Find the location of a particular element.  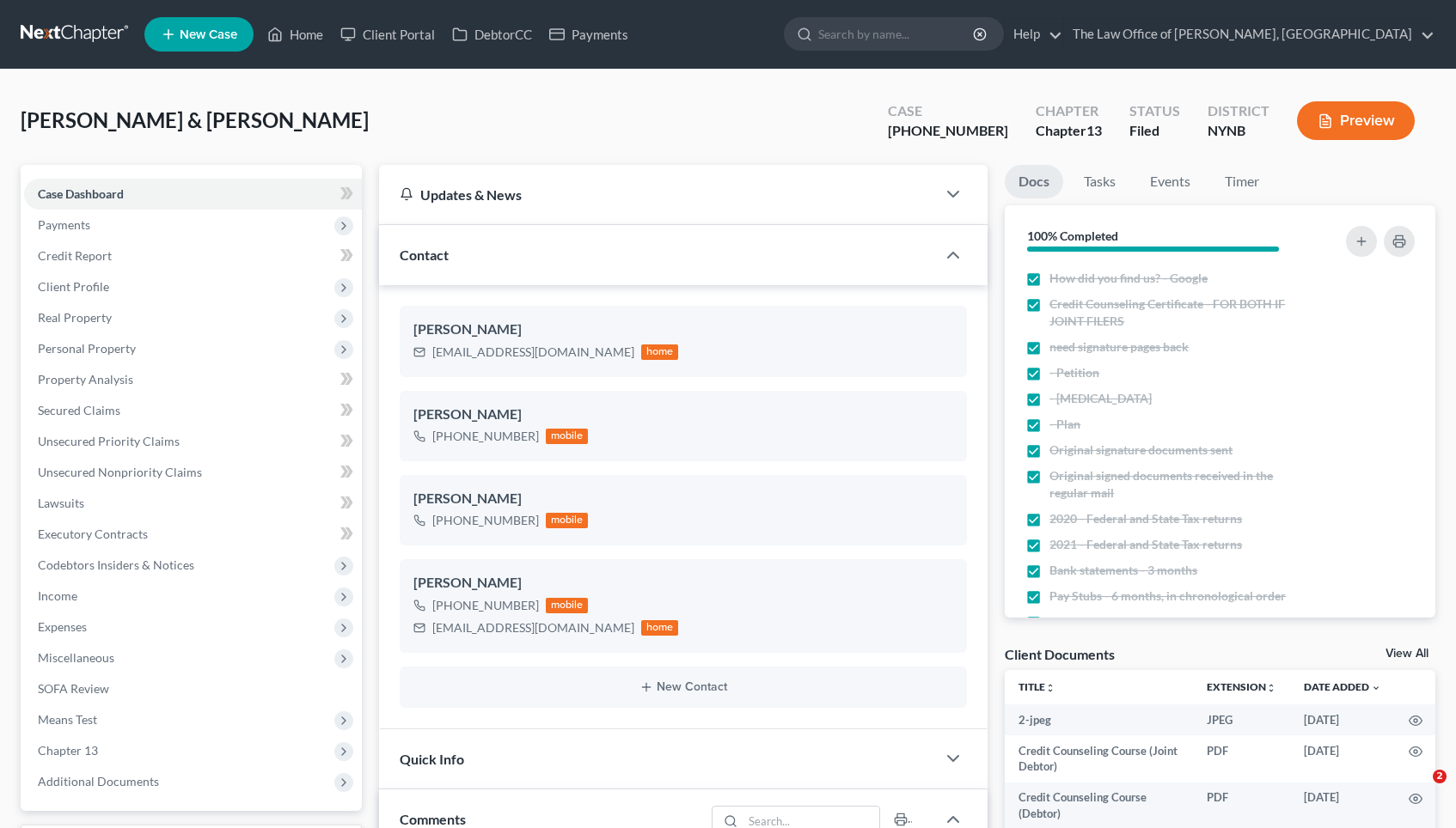

td: JPEG is located at coordinates (1241, 720).